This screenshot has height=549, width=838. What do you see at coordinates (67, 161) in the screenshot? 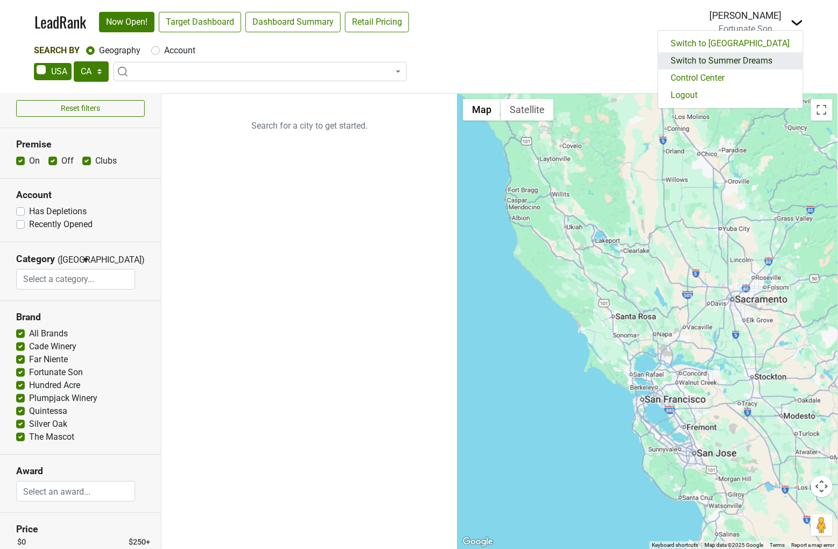
I see `label: Off` at bounding box center [67, 161].